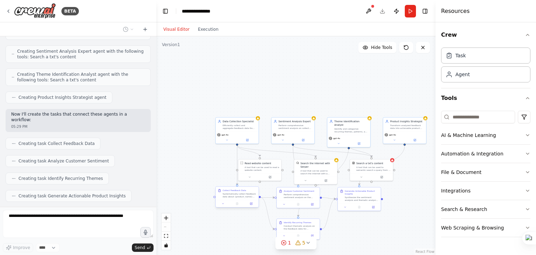 The image size is (536, 255). Describe the element at coordinates (486, 209) in the screenshot. I see `button: Search & Research` at that location.